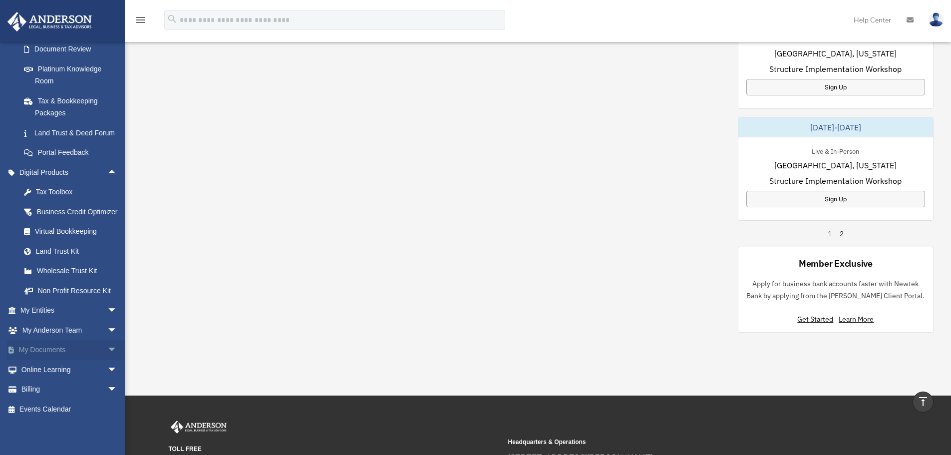  I want to click on div: Live & In-Person, so click(835, 150).